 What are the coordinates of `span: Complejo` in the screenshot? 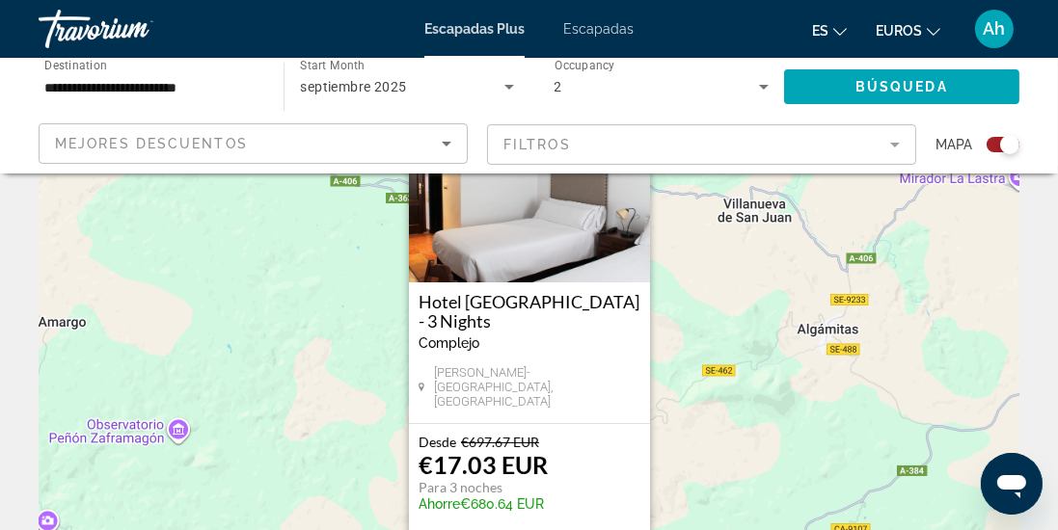 It's located at (448, 343).